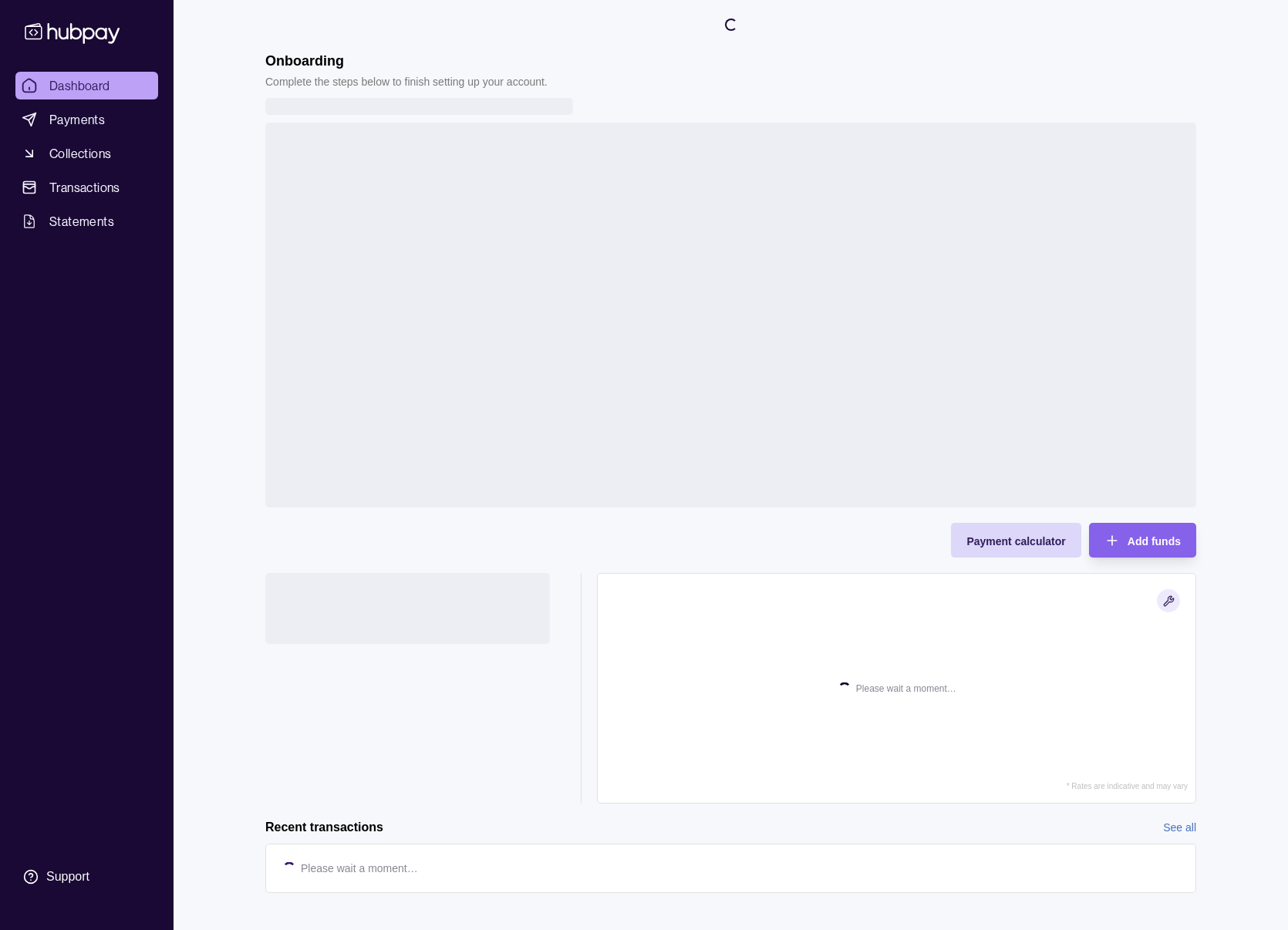  Describe the element at coordinates (67, 877) in the screenshot. I see `div: Support` at that location.